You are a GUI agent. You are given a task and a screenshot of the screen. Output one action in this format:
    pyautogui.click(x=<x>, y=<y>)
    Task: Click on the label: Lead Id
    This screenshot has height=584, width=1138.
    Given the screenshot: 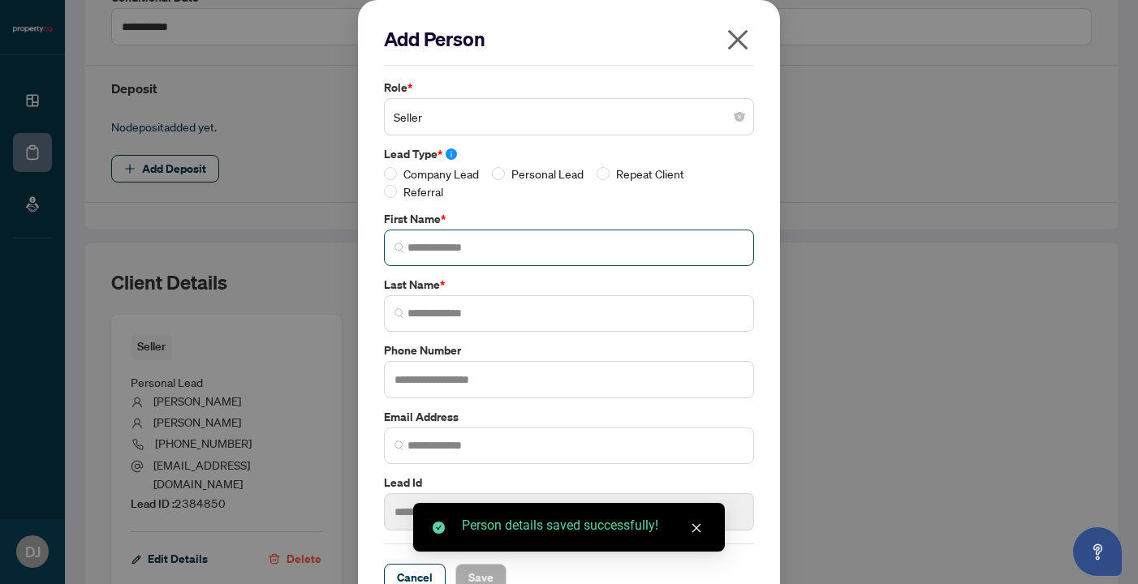 What is the action you would take?
    pyautogui.click(x=569, y=483)
    